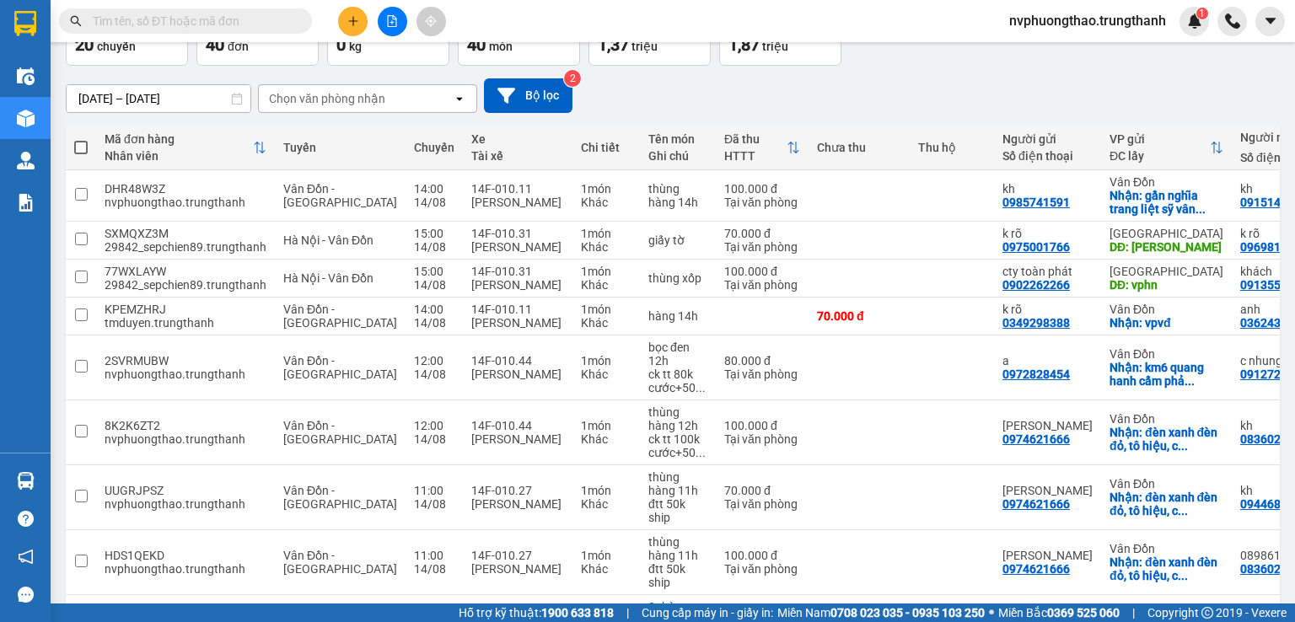  I want to click on div: Chuyến, so click(434, 148).